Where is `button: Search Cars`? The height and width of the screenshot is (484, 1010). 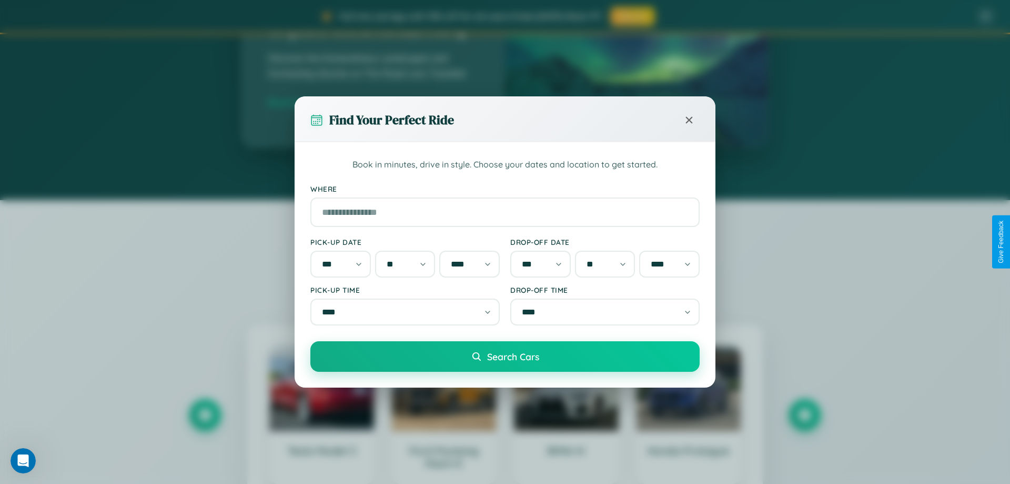 button: Search Cars is located at coordinates (505, 356).